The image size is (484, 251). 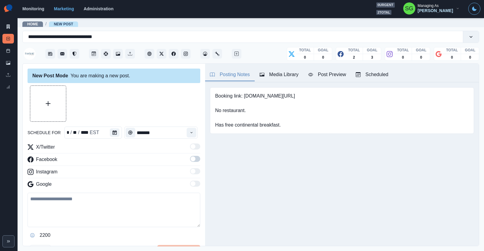 I want to click on p: Google, so click(x=44, y=184).